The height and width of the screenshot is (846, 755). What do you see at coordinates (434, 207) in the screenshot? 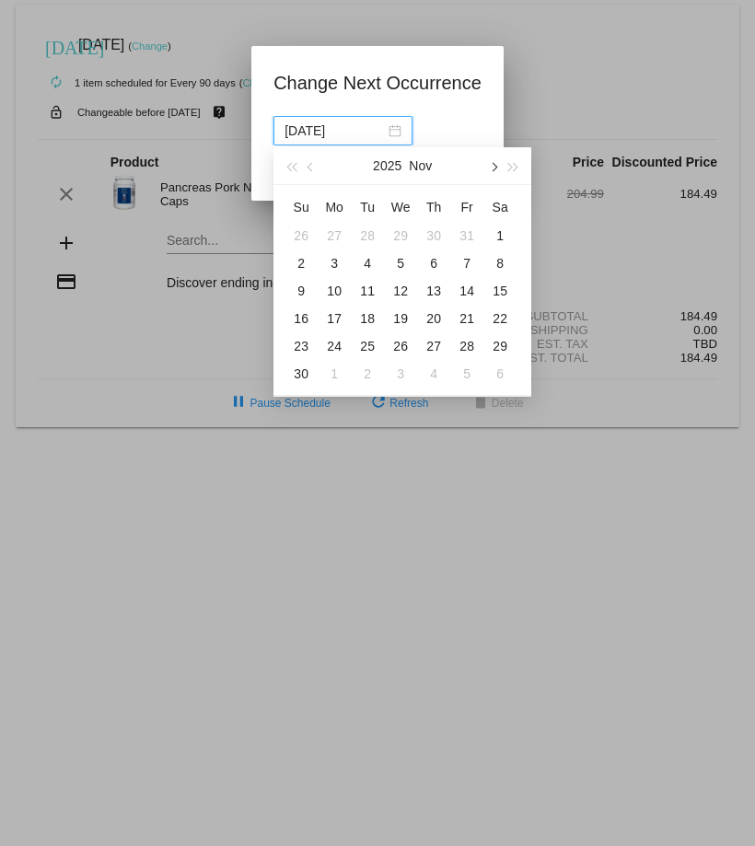
I see `th: Thu` at bounding box center [434, 207].